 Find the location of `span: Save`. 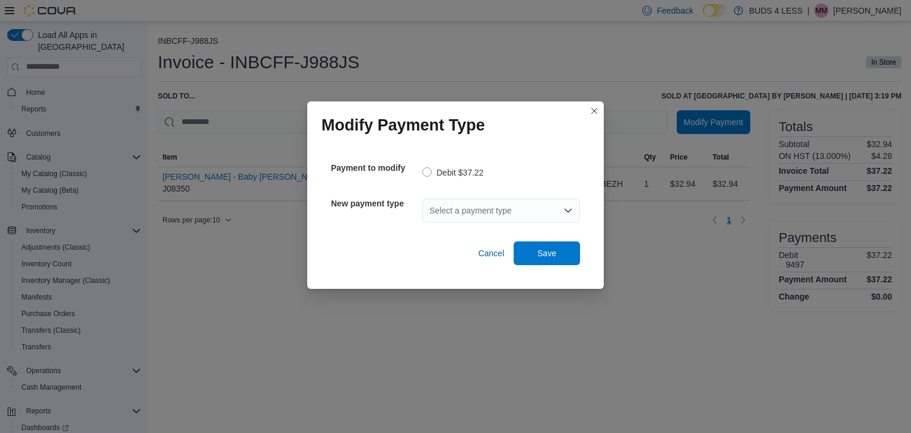

span: Save is located at coordinates (547, 253).